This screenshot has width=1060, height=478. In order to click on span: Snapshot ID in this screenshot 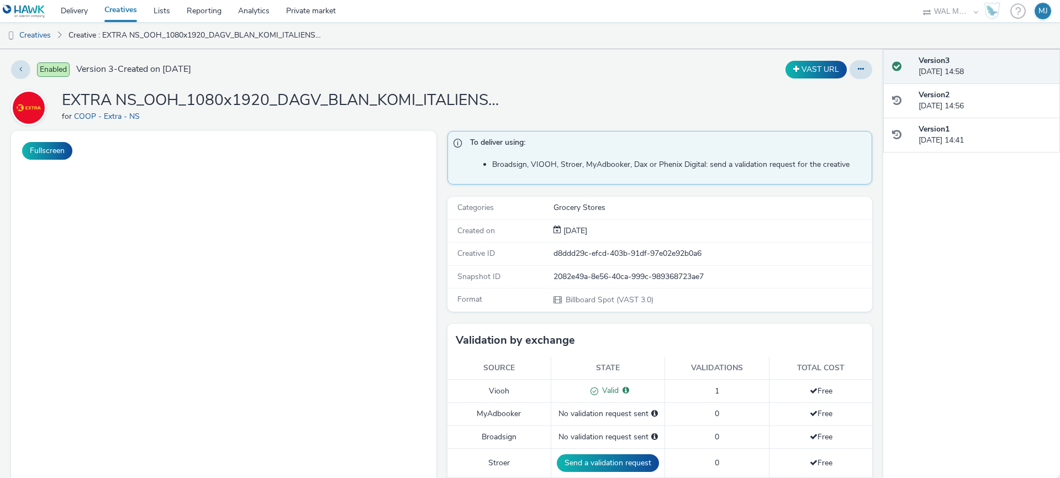, I will do `click(479, 276)`.